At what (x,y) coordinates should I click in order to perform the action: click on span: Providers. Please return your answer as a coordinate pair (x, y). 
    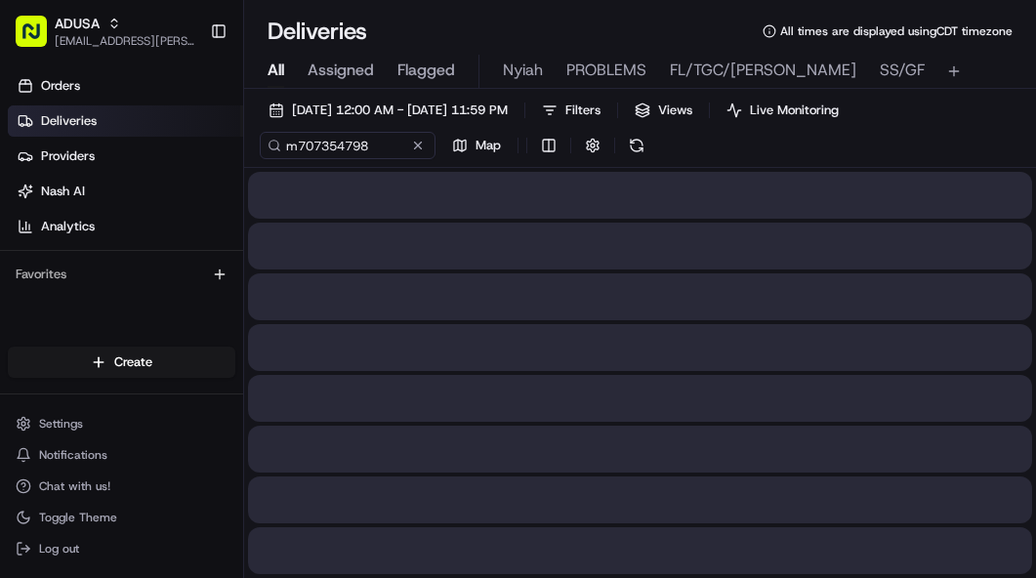
    Looking at the image, I should click on (67, 156).